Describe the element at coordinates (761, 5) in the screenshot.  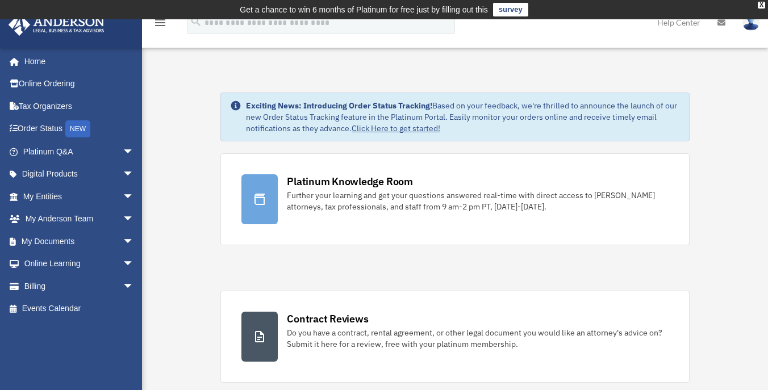
I see `div: close` at that location.